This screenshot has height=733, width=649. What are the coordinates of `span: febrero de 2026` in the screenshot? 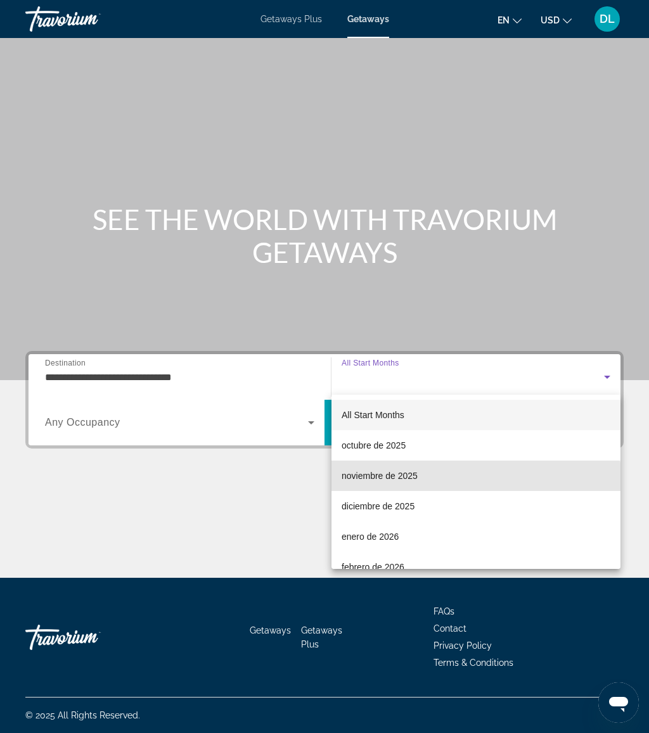 It's located at (373, 567).